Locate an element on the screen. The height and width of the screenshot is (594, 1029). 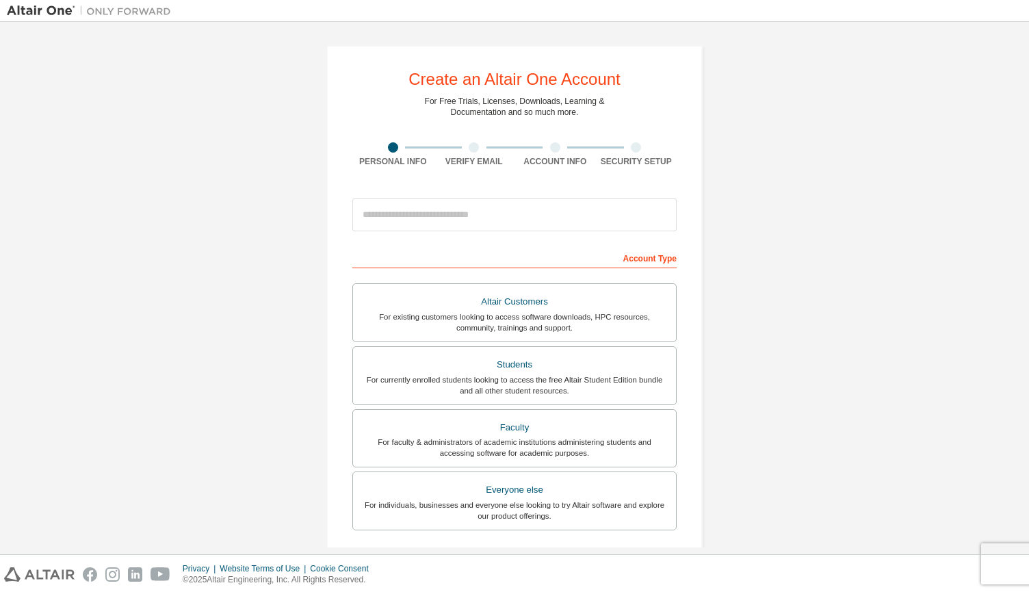
div: Account Info is located at coordinates (555, 162).